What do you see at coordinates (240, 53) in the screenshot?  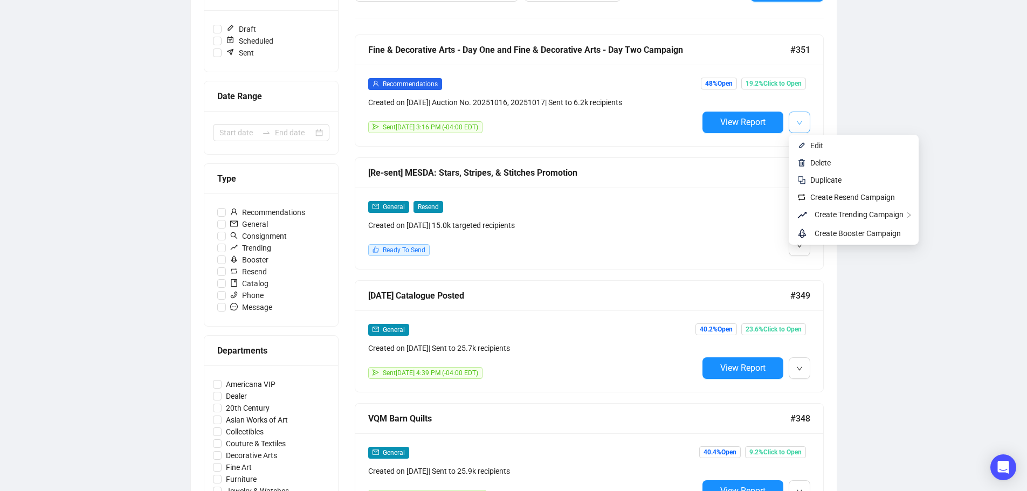 I see `span: Sent` at bounding box center [240, 53].